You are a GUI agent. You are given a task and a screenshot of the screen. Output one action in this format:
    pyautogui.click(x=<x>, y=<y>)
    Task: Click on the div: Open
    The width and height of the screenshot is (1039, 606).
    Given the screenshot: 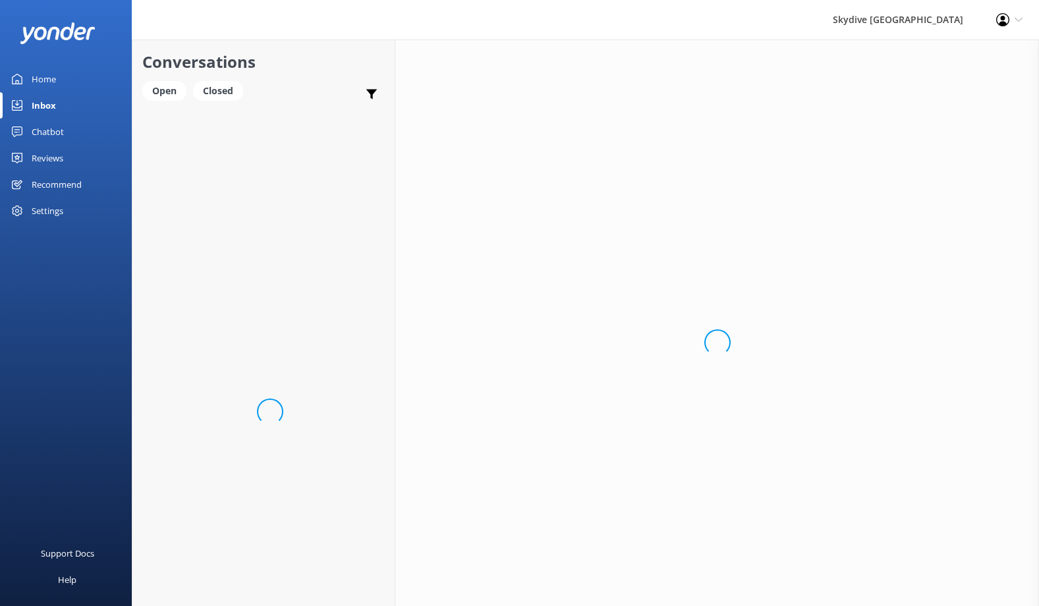 What is the action you would take?
    pyautogui.click(x=164, y=91)
    